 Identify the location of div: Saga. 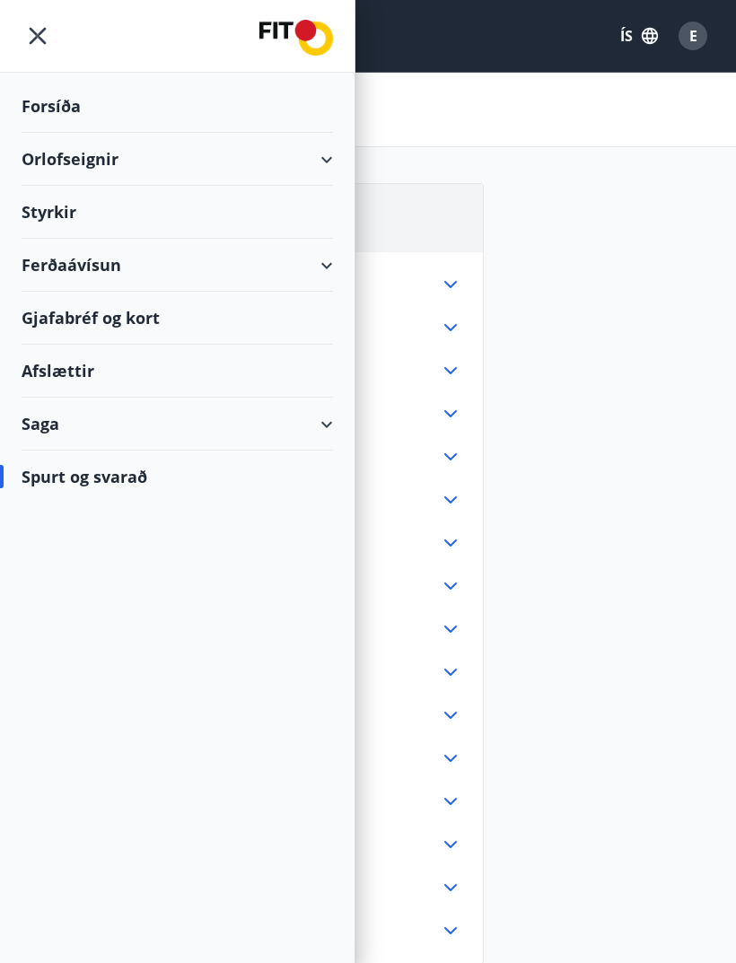
(177, 424).